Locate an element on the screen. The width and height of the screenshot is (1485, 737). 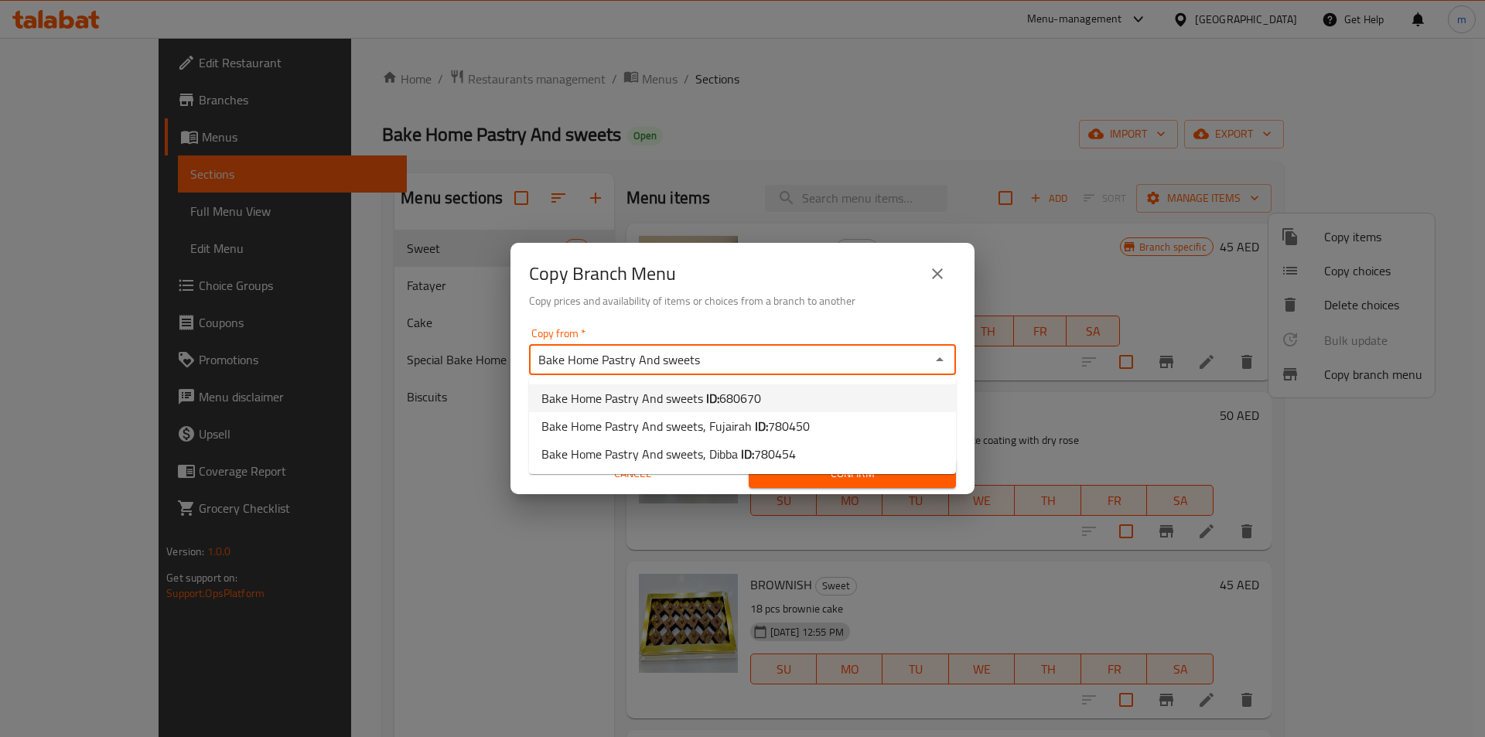
span: Confirm is located at coordinates (853, 473).